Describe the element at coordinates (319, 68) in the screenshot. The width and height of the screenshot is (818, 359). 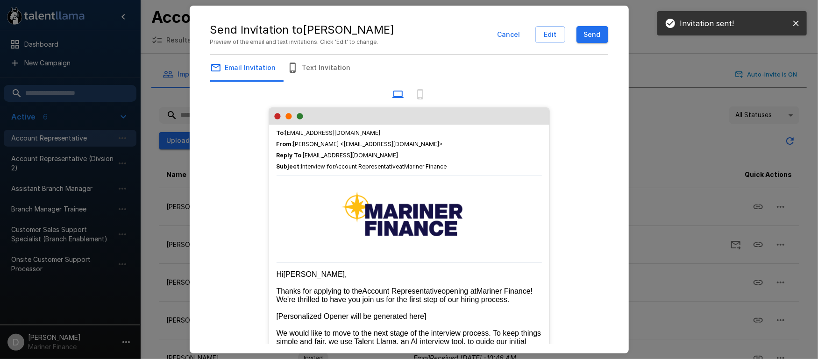
I see `button: Text Invitation` at that location.